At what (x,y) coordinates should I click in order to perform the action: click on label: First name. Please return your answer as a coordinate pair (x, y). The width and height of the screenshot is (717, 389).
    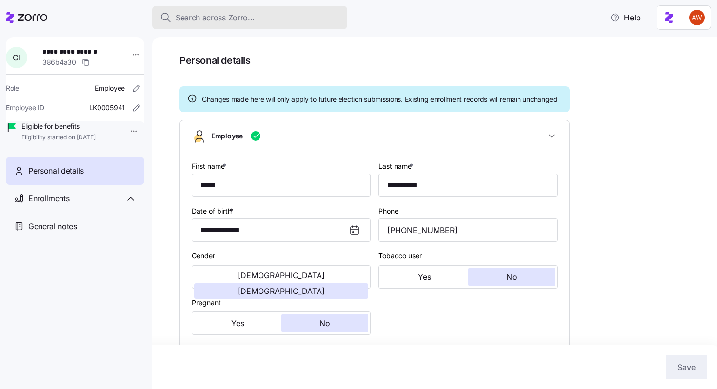
    Looking at the image, I should click on (210, 166).